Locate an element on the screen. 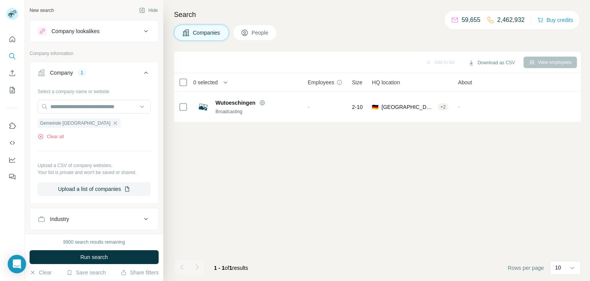  button: Search is located at coordinates (12, 56).